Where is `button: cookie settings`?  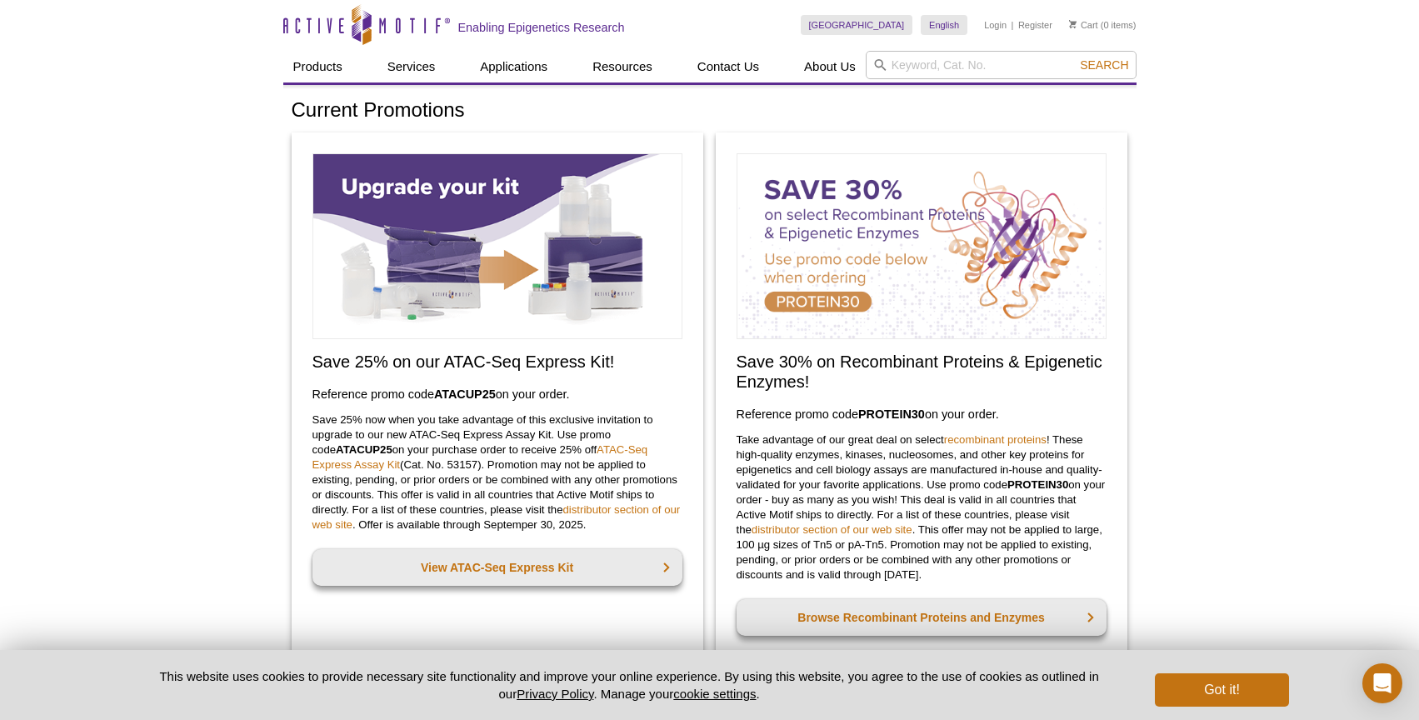 button: cookie settings is located at coordinates (714, 693).